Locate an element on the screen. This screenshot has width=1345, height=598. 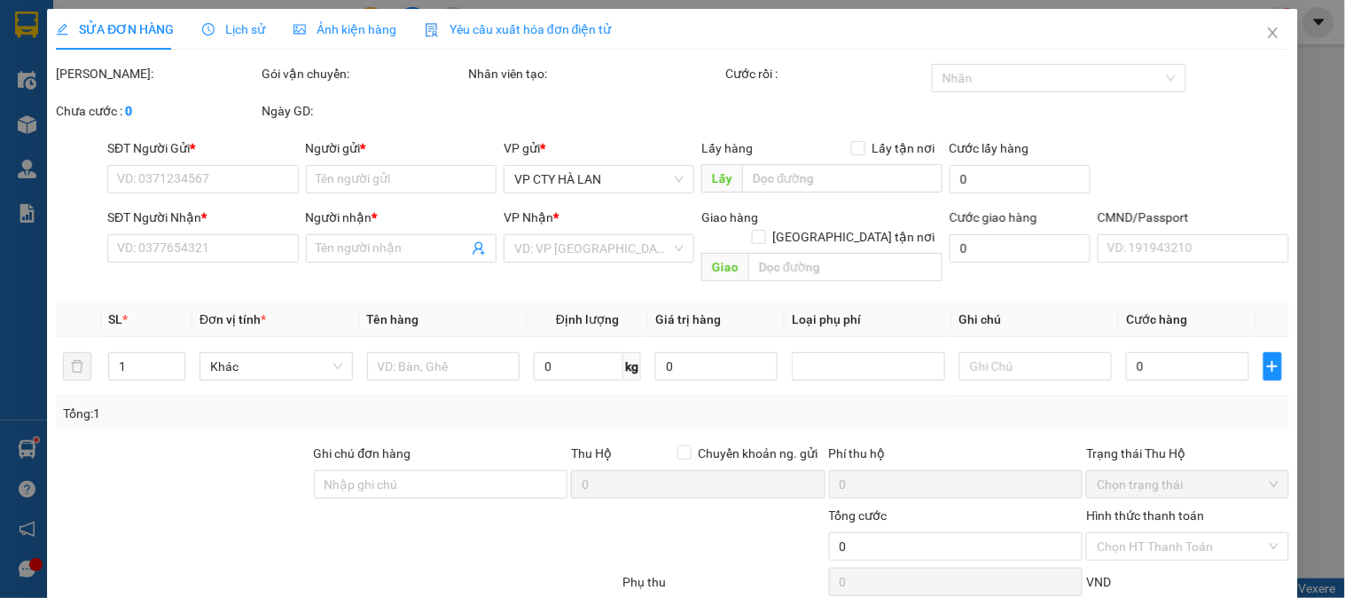
div: Người nhận is located at coordinates (401, 217).